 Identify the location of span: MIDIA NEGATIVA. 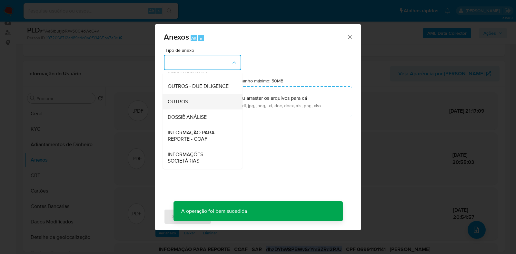
(187, 71).